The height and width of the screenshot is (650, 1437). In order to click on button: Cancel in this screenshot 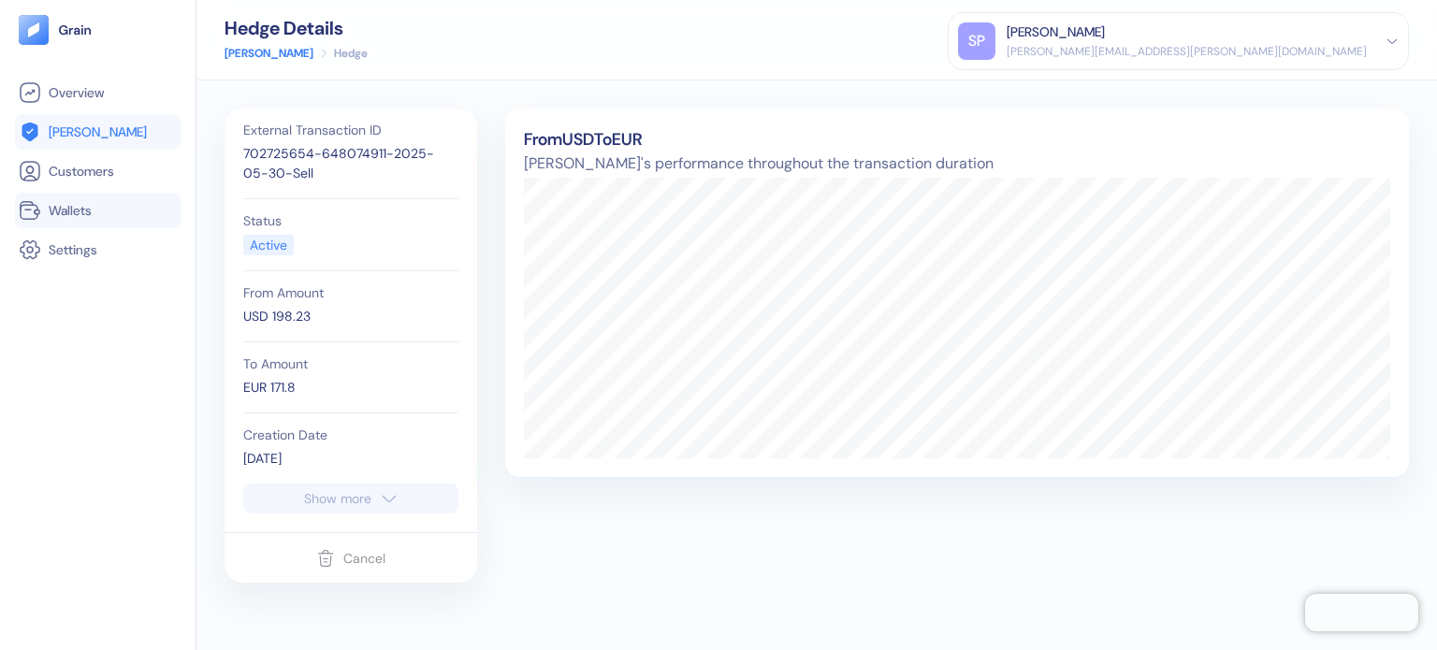, I will do `click(351, 558)`.